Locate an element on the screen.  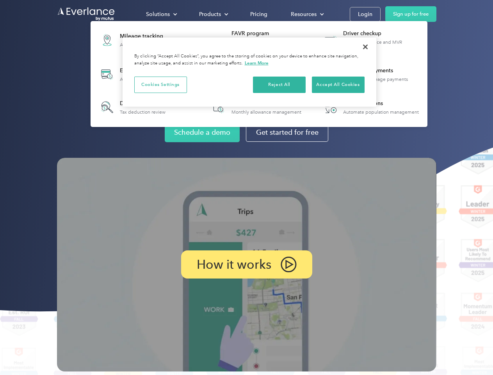
a: Get started for free is located at coordinates (287, 132).